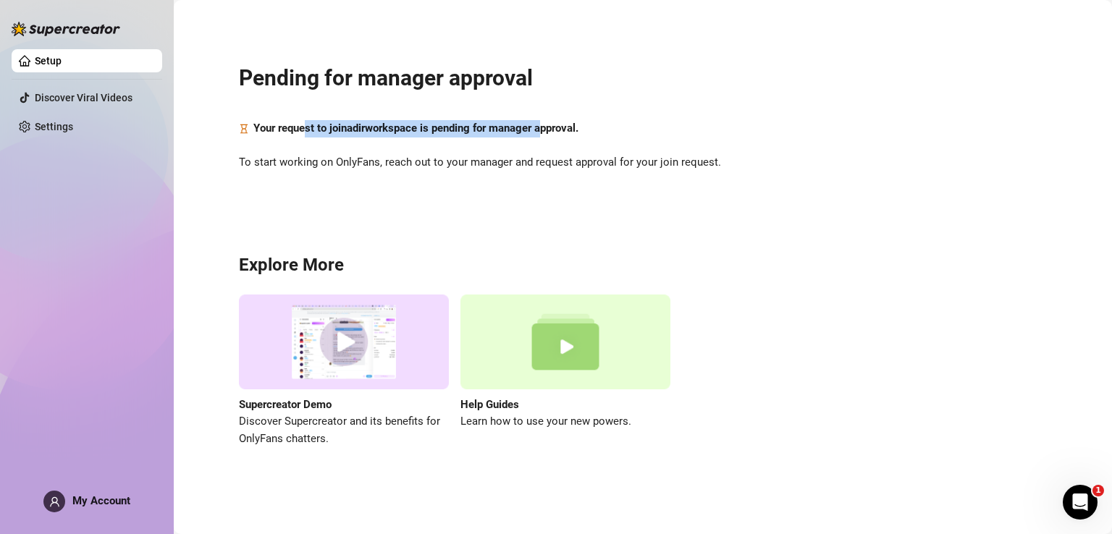 The width and height of the screenshot is (1112, 534). Describe the element at coordinates (643, 78) in the screenshot. I see `h2: Pending for manager approval` at that location.